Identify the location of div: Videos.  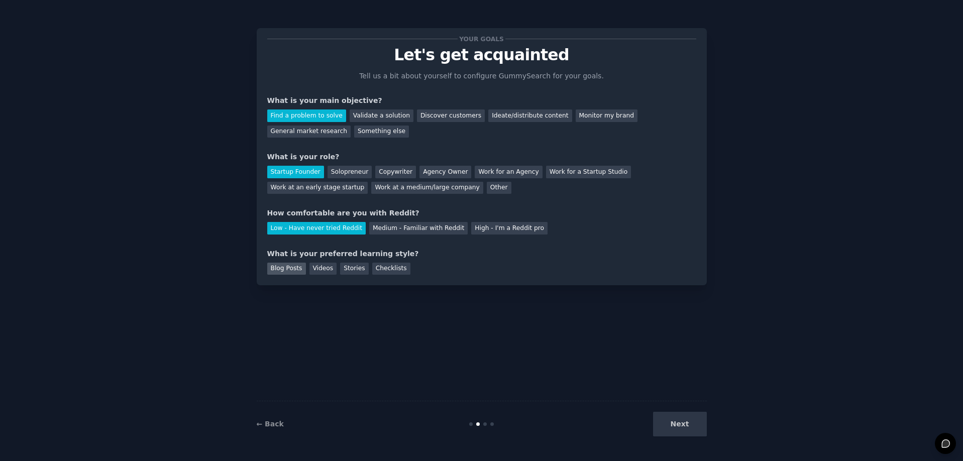
(323, 269).